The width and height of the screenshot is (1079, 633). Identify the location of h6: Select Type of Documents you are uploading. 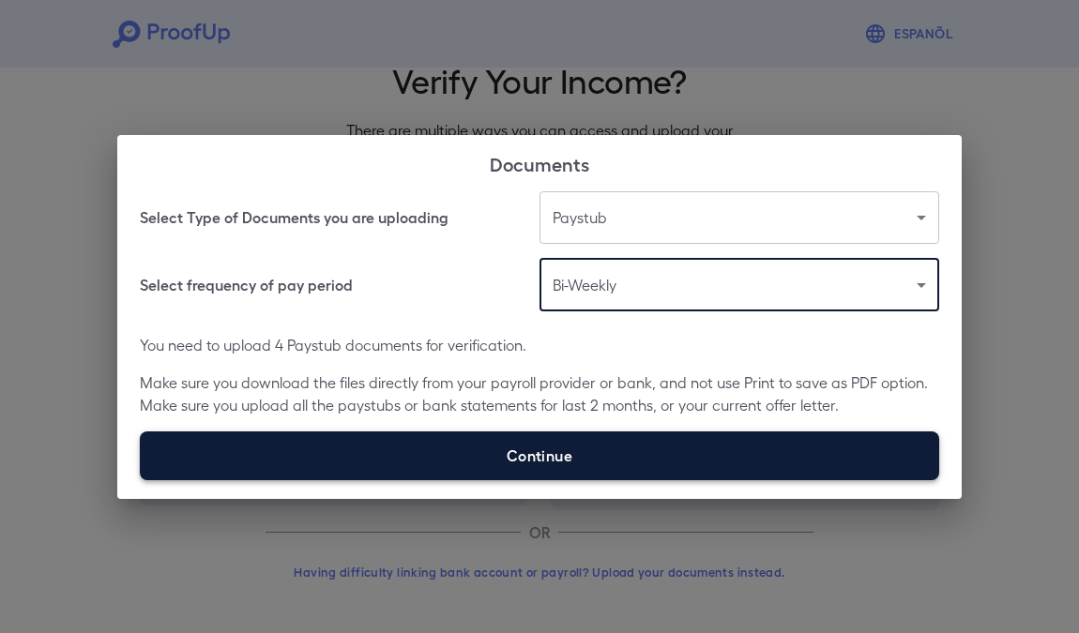
(294, 218).